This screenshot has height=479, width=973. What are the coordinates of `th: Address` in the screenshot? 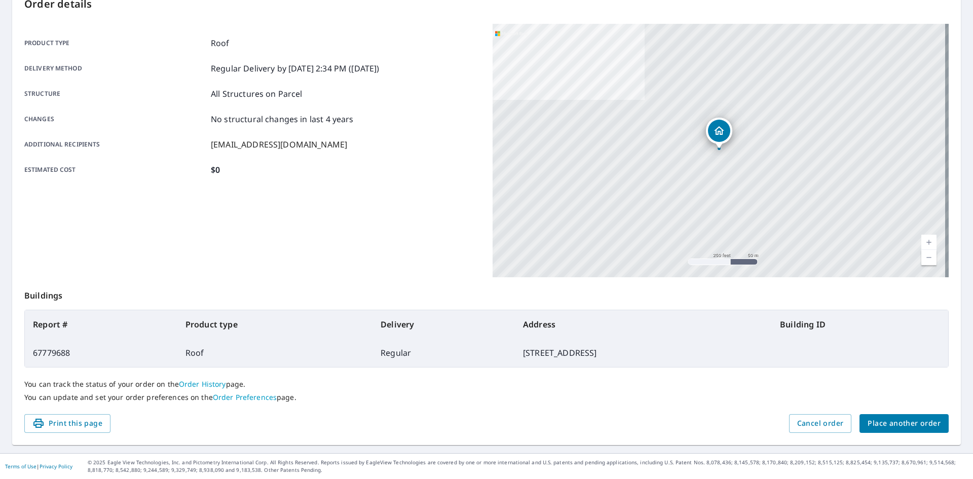 It's located at (643, 324).